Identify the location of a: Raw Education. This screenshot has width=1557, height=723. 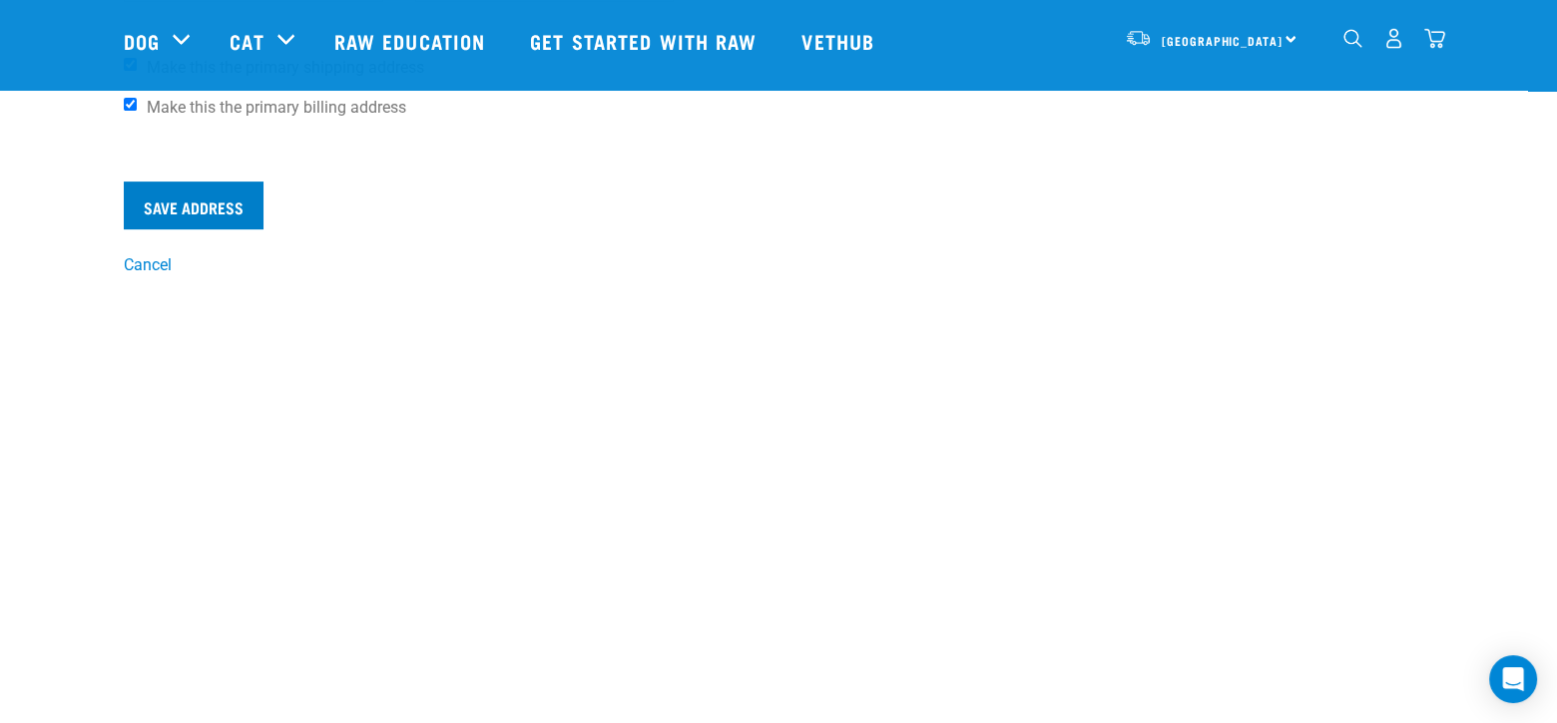
(412, 41).